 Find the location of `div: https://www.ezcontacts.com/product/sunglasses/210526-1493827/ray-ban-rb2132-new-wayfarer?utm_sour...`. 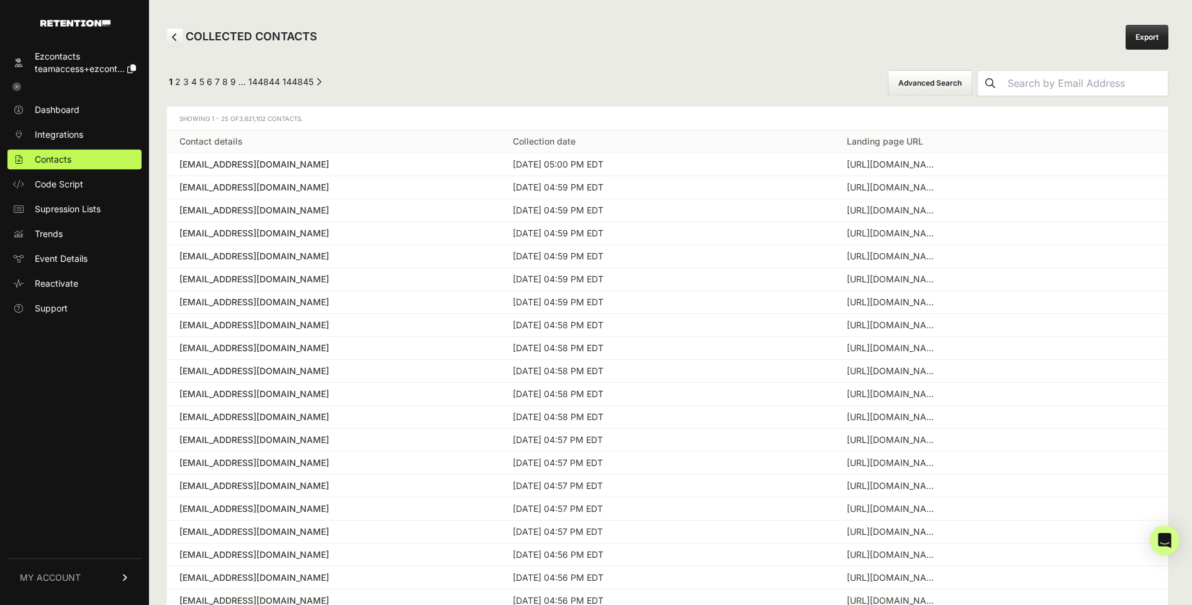

div: https://www.ezcontacts.com/product/sunglasses/210526-1493827/ray-ban-rb2132-new-wayfarer?utm_sour... is located at coordinates (893, 463).